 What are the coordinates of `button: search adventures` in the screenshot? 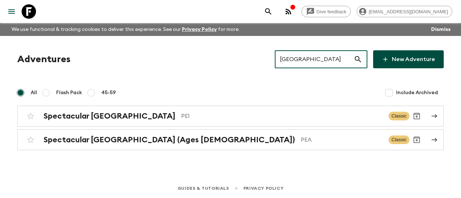 It's located at (268, 12).